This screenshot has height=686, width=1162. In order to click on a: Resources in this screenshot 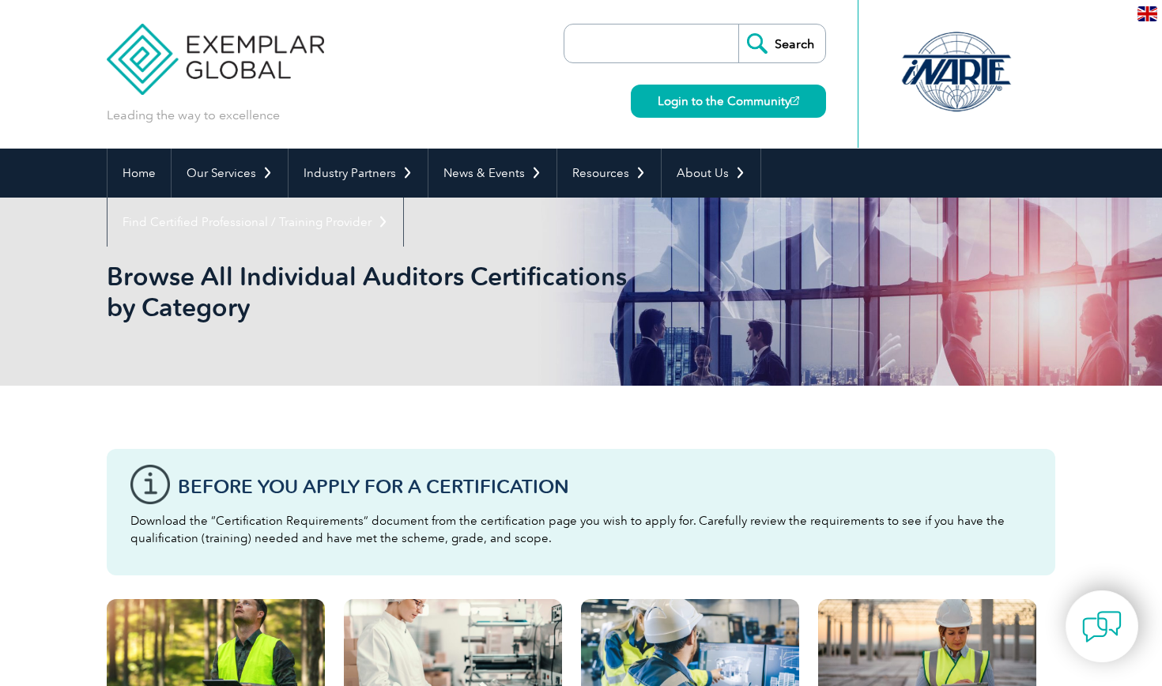, I will do `click(609, 173)`.